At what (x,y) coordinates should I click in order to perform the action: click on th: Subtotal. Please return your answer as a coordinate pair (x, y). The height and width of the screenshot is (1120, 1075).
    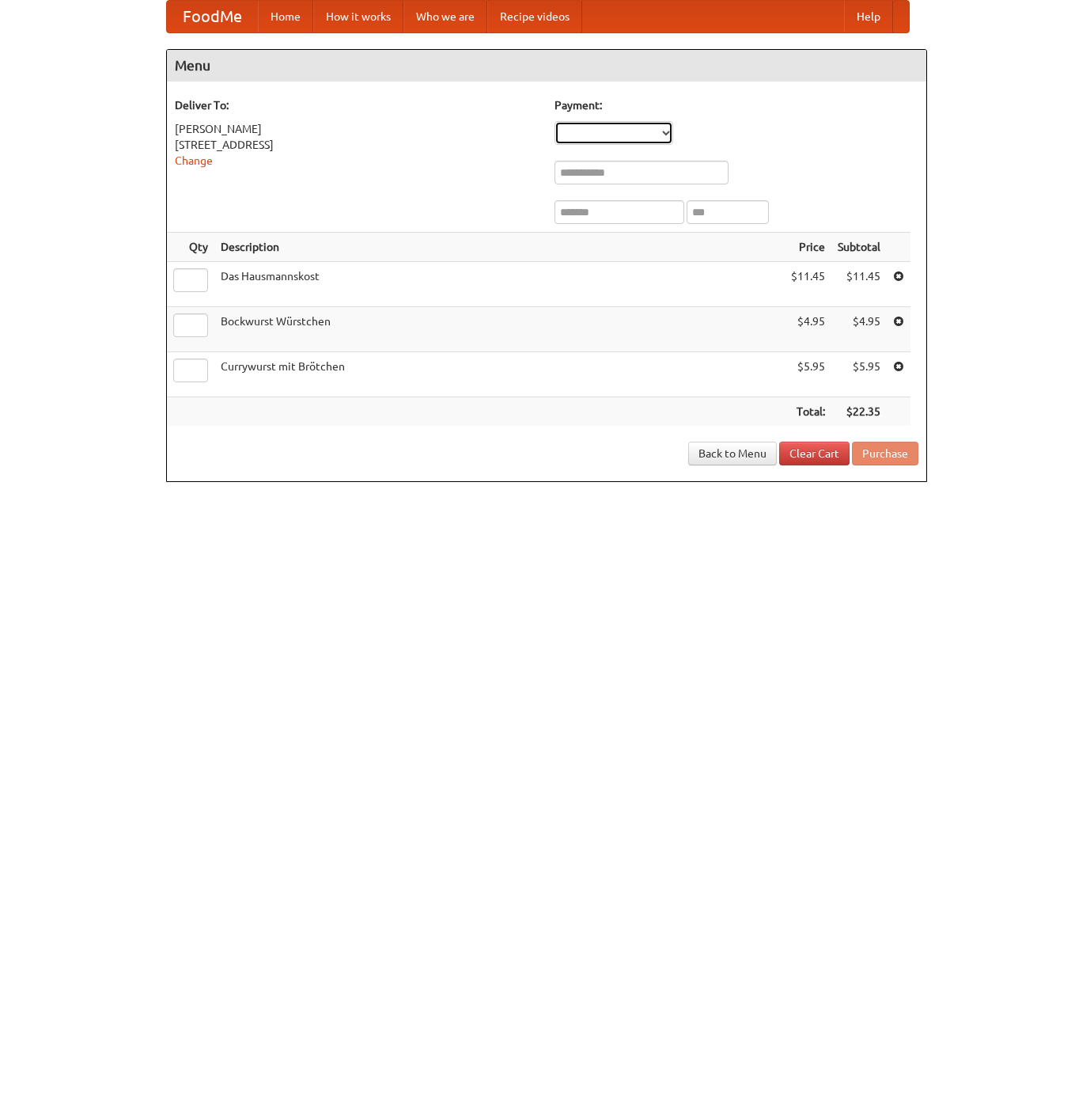
    Looking at the image, I should click on (860, 247).